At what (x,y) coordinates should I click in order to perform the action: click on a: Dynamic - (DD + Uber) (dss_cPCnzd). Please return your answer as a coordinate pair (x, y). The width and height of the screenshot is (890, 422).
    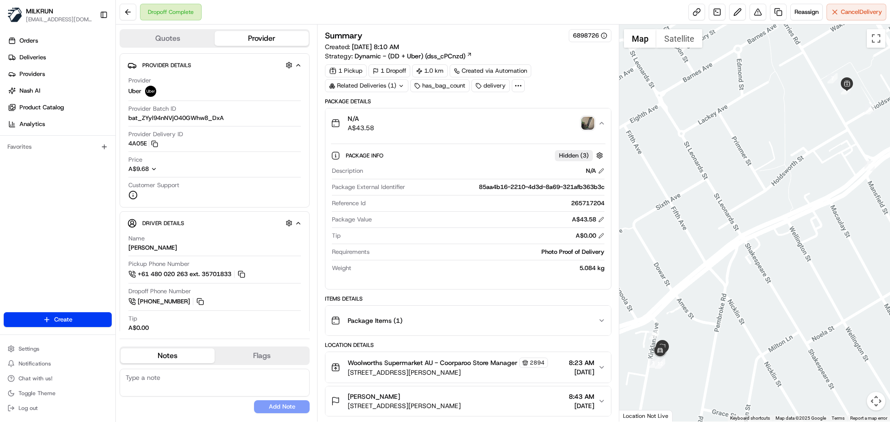
    Looking at the image, I should click on (413, 56).